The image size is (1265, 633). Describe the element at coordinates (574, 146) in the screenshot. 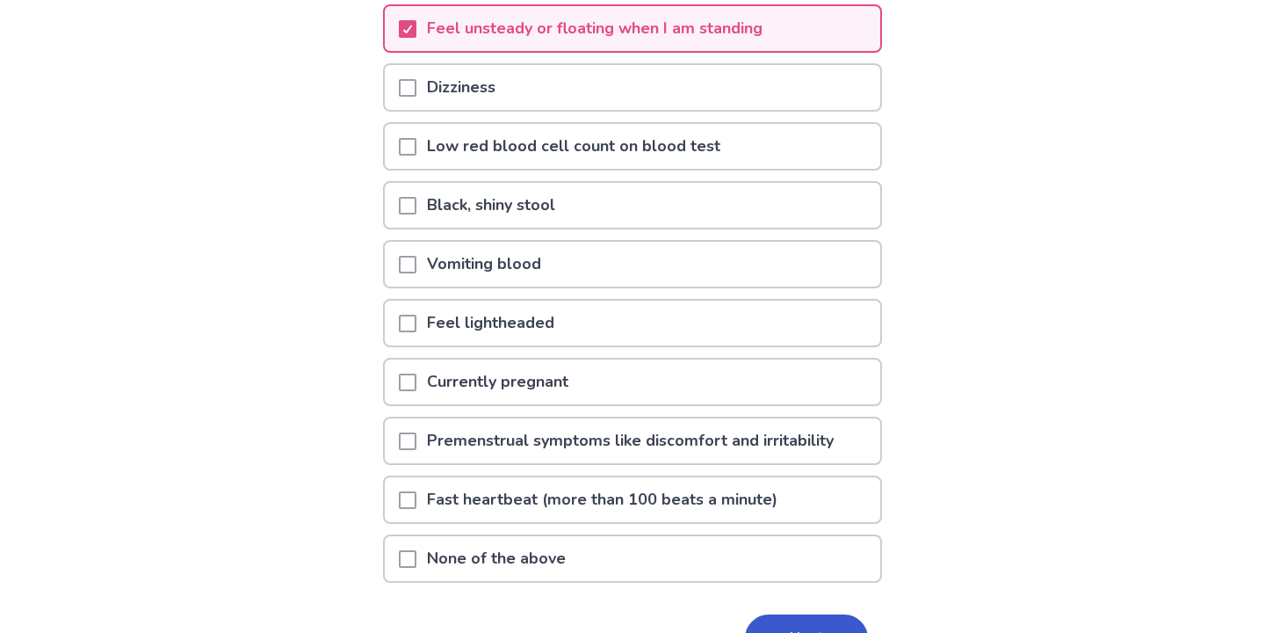

I see `p: Low red blood cell count on blood test` at that location.